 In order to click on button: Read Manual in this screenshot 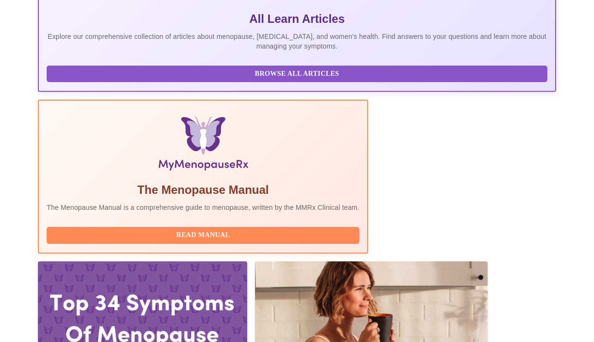, I will do `click(203, 235)`.